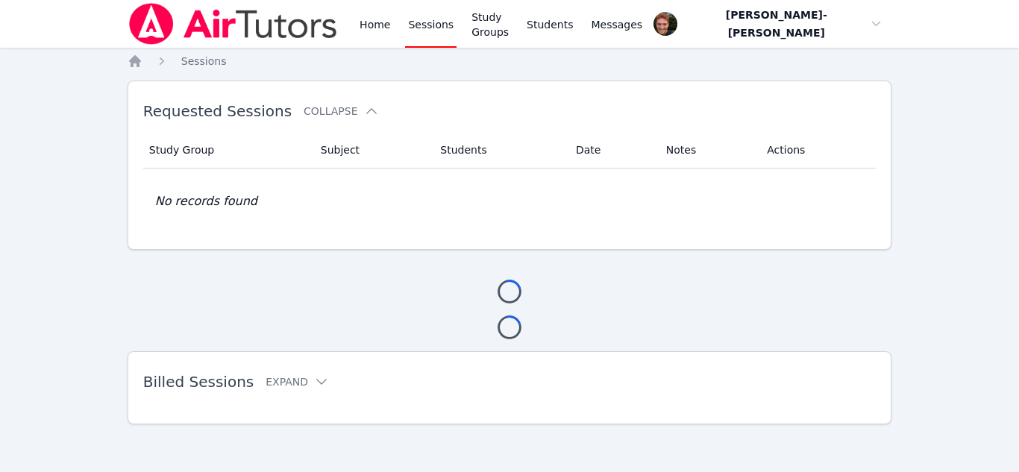  Describe the element at coordinates (233, 24) in the screenshot. I see `img: Air Tutors` at that location.